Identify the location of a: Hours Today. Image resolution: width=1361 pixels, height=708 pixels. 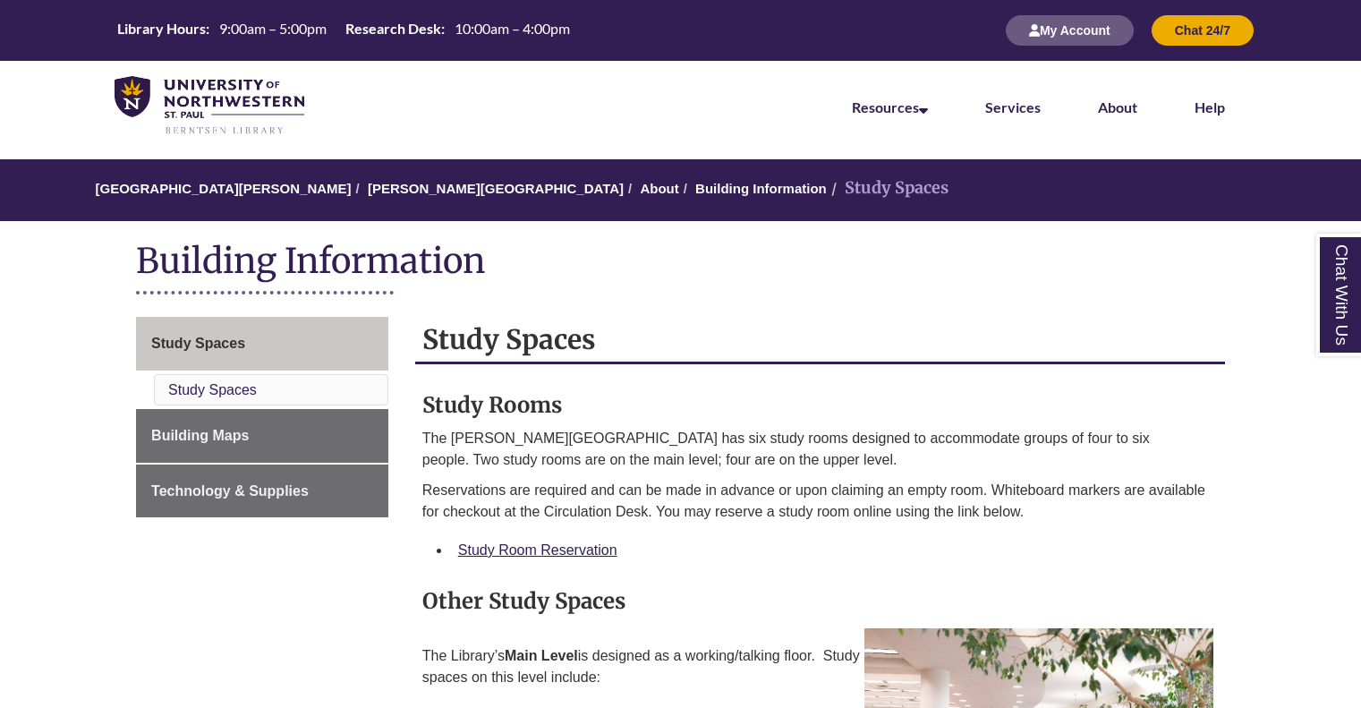
(344, 30).